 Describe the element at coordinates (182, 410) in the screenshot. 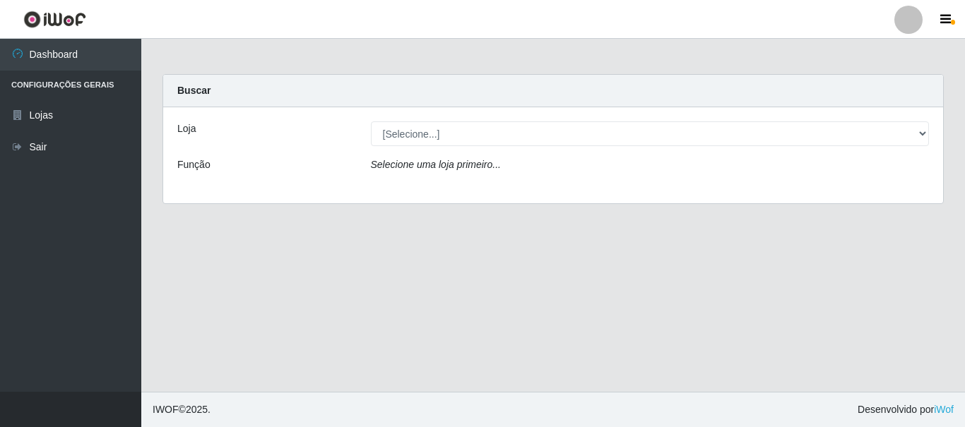

I see `span: © 2025 .` at that location.